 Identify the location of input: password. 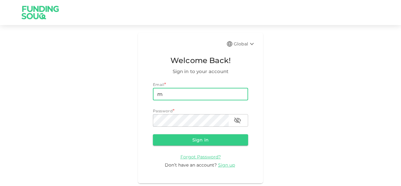
(191, 120).